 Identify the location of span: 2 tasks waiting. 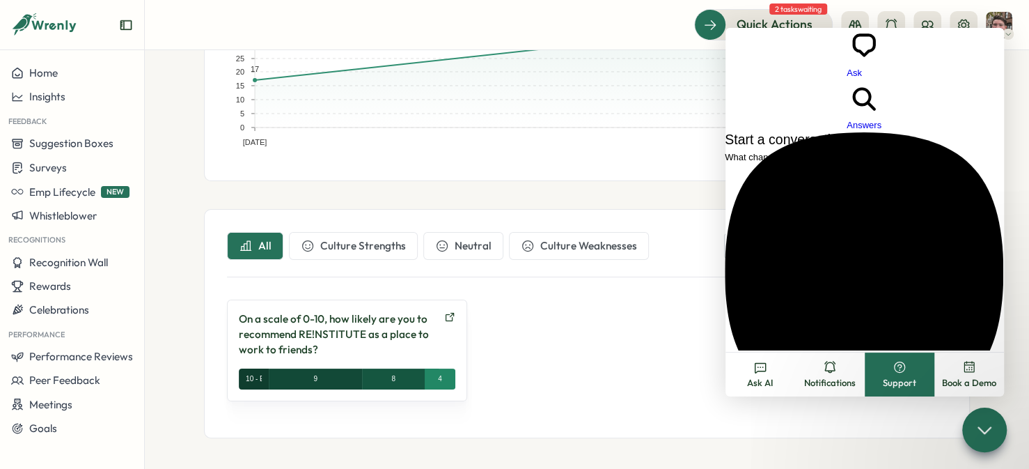
(798, 9).